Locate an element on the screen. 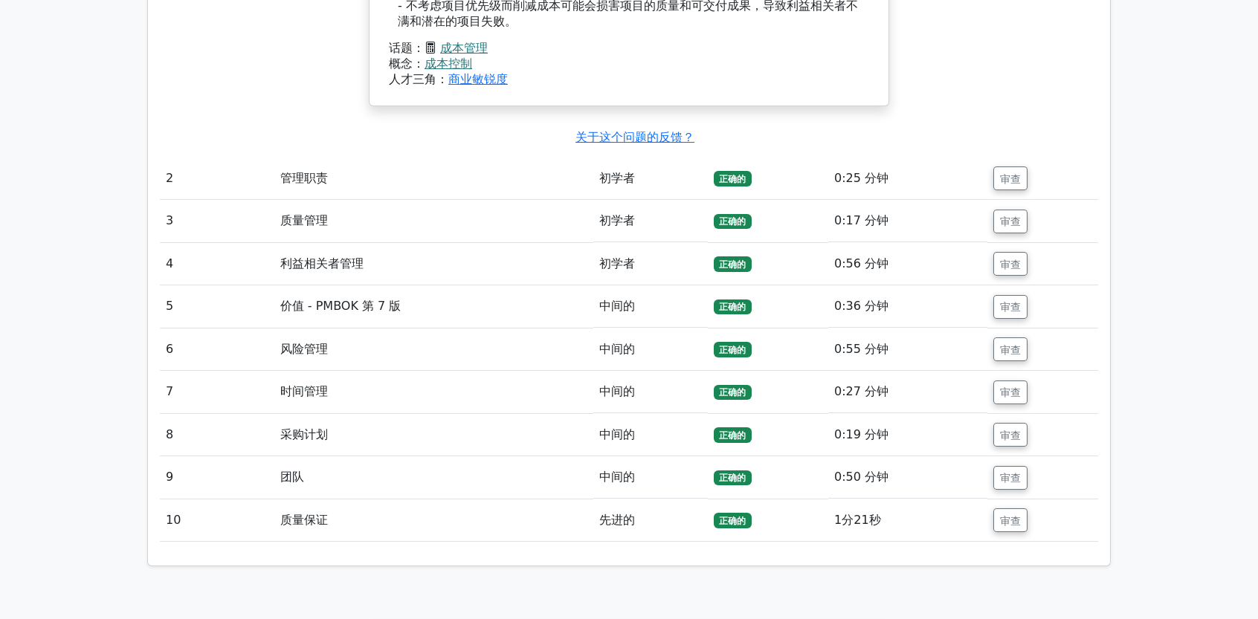 This screenshot has width=1258, height=619. a: 商业敏锐度 is located at coordinates (478, 79).